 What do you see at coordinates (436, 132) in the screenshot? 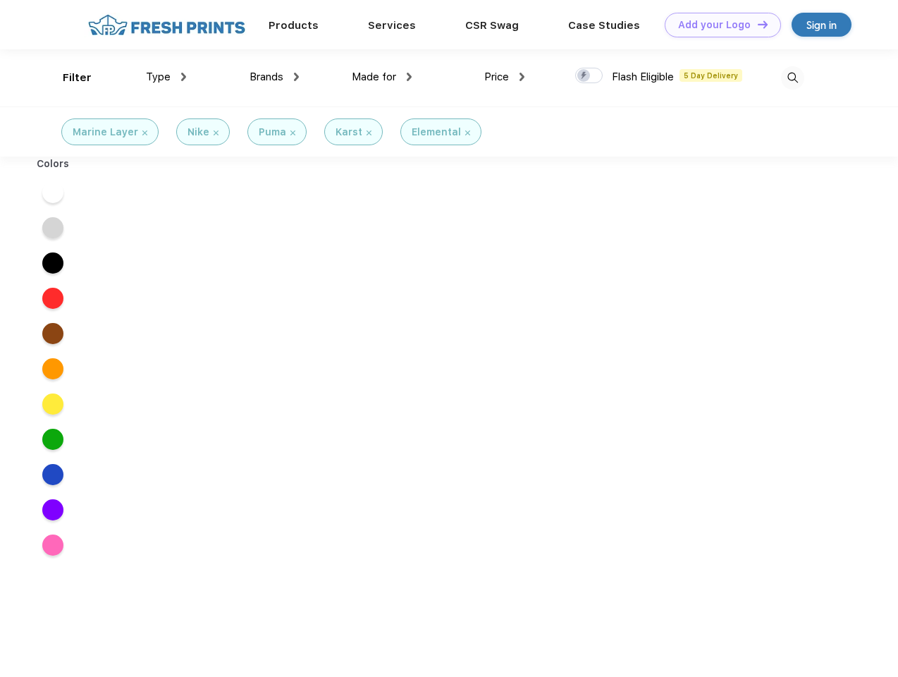
I see `div: Elemental` at bounding box center [436, 132].